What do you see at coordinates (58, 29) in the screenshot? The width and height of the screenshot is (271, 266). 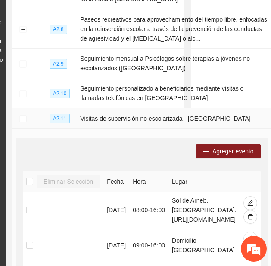 I see `span: A2.8` at bounding box center [58, 29].